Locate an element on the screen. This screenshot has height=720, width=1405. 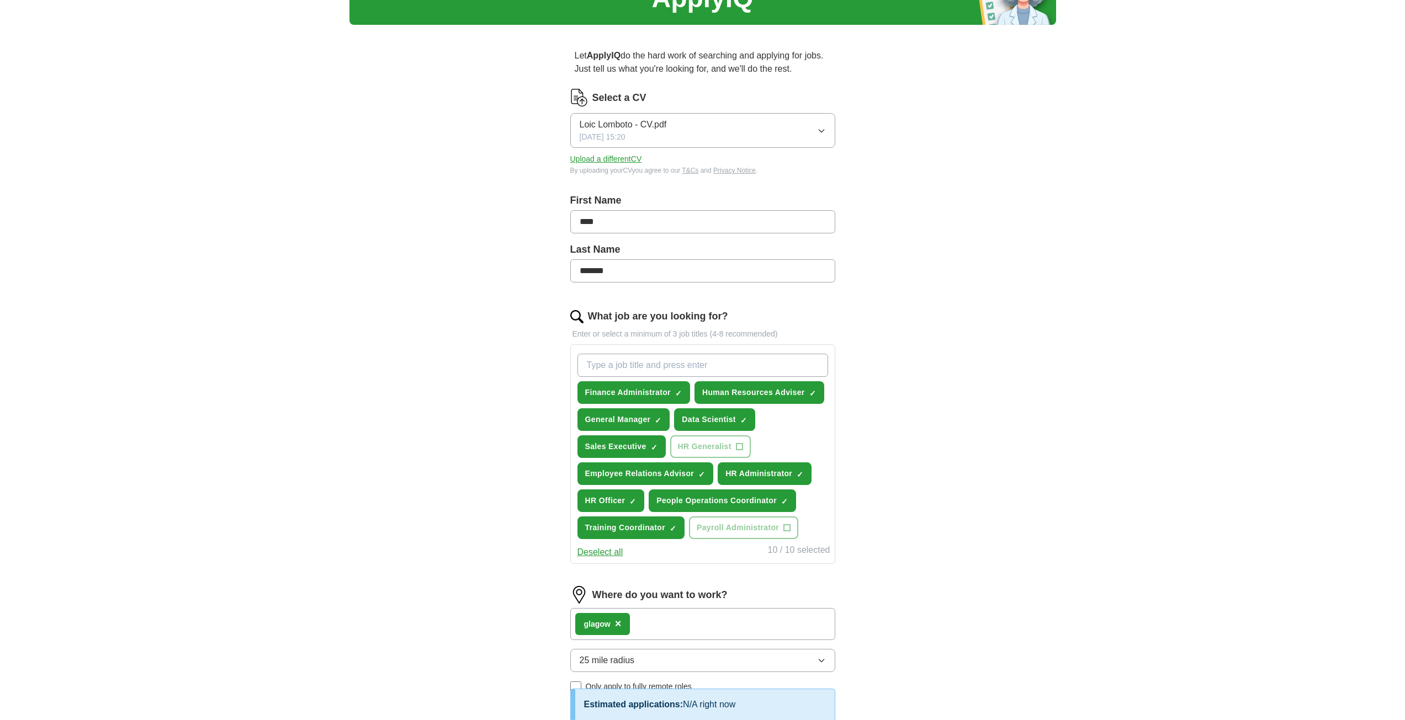
span: Loic Lomboto - CV.pdf is located at coordinates (623, 125).